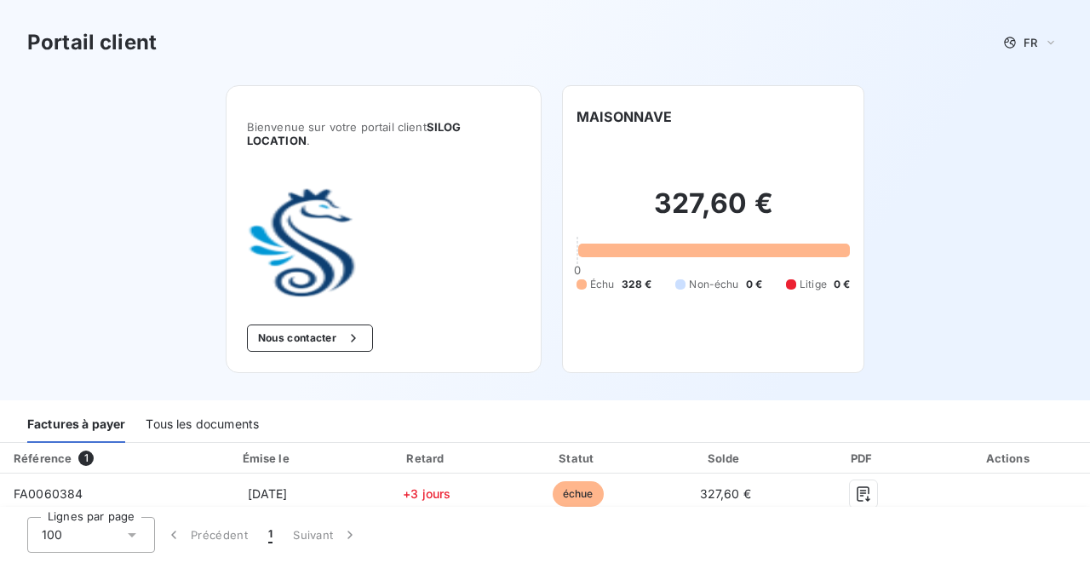 The image size is (1090, 563). I want to click on span: 100, so click(52, 535).